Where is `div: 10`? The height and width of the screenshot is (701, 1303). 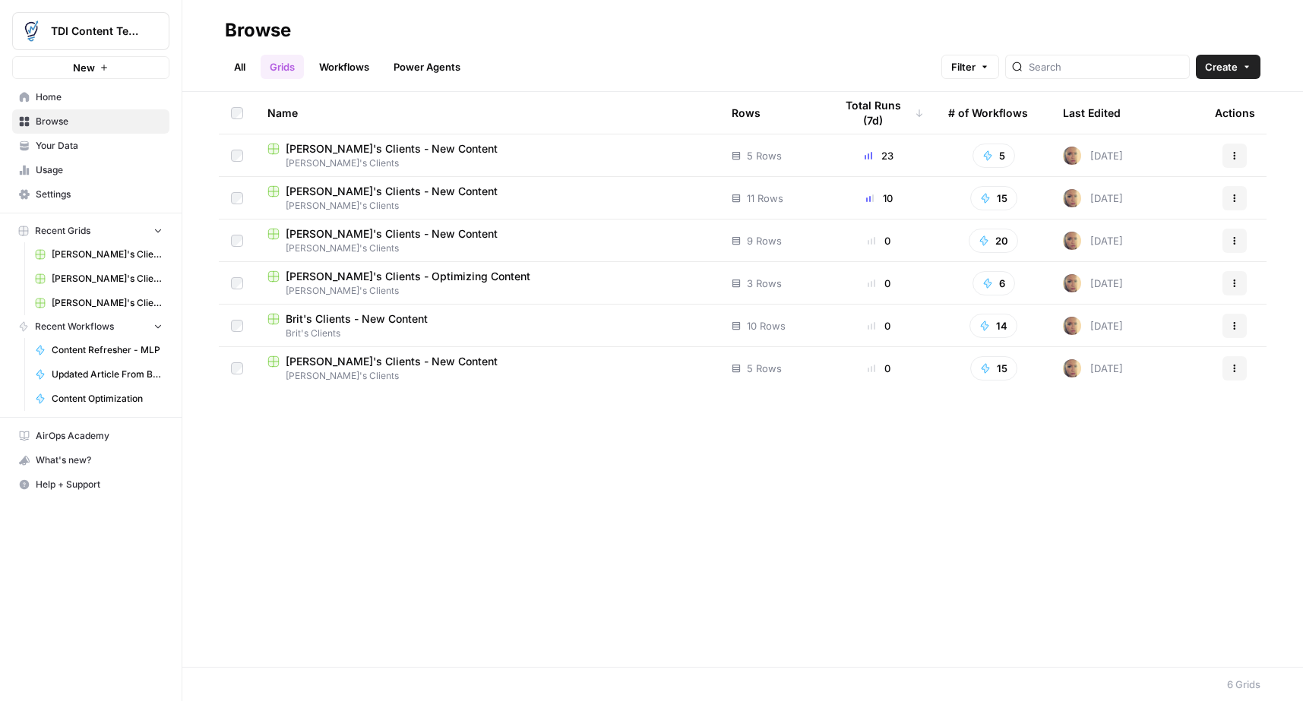 div: 10 is located at coordinates (879, 198).